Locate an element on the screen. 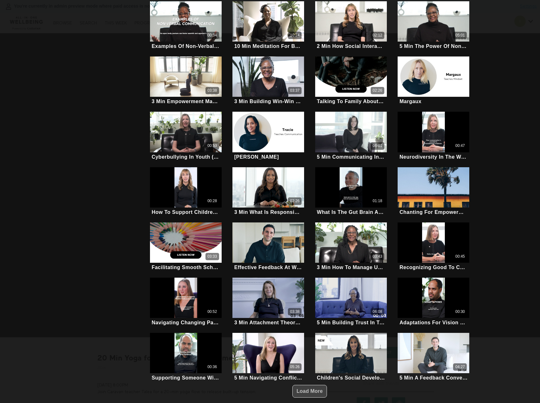  div: Recognizing Good To Communicate Better (Highlight) is located at coordinates (434, 267).